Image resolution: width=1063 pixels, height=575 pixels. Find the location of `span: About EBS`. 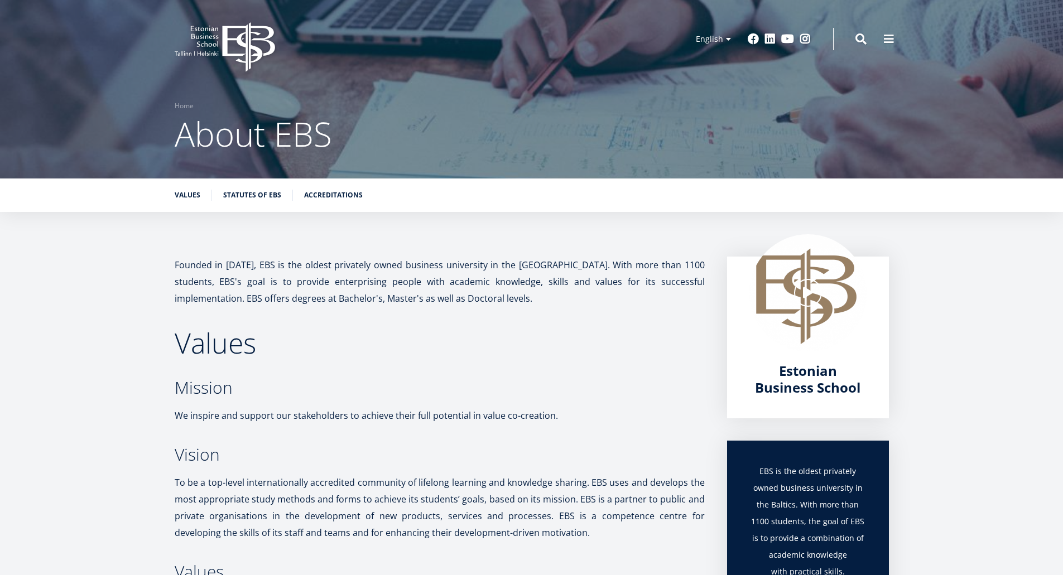

span: About EBS is located at coordinates (253, 134).